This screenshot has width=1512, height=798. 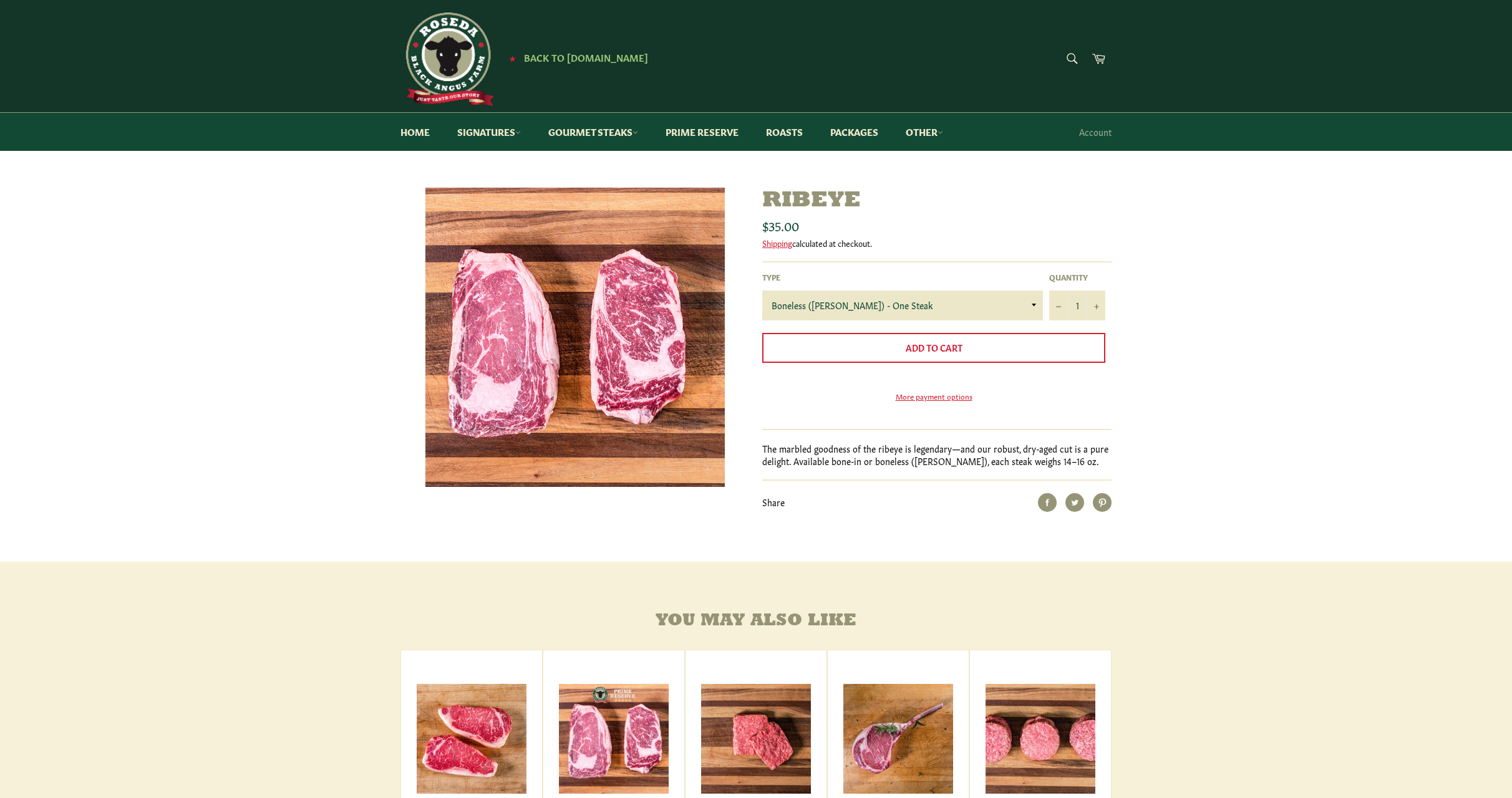 I want to click on div: calculated at checkout., so click(x=937, y=243).